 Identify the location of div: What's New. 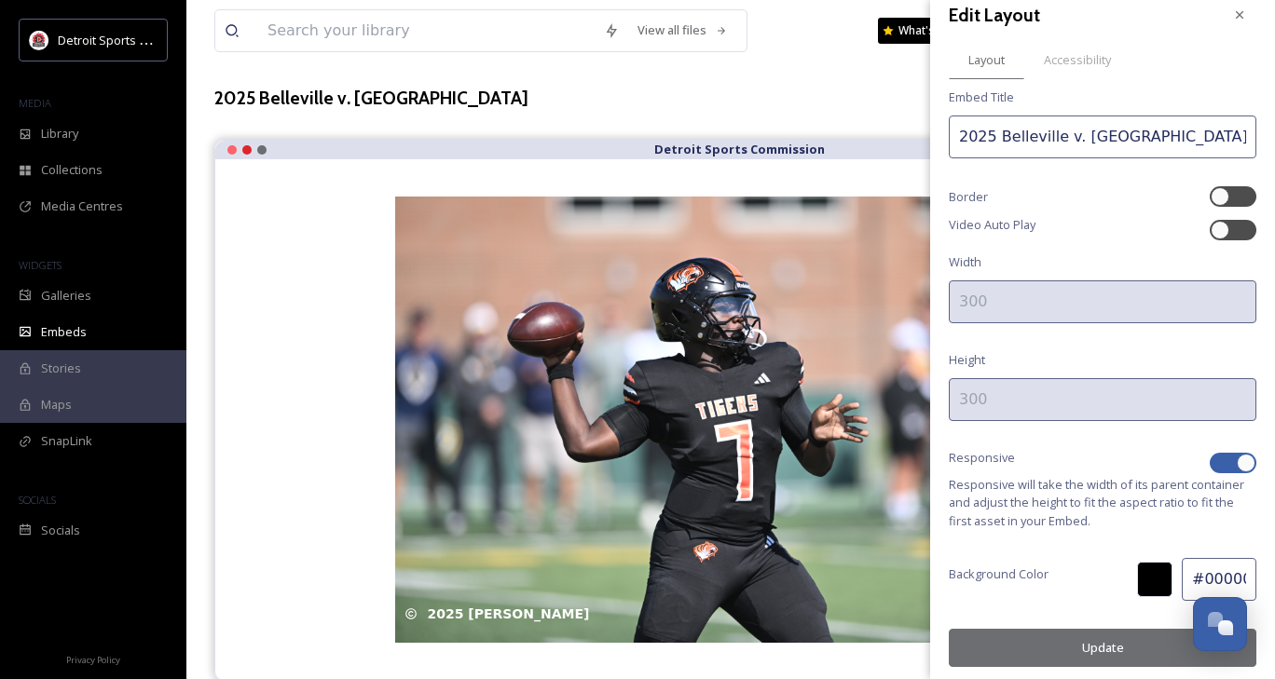
(925, 31).